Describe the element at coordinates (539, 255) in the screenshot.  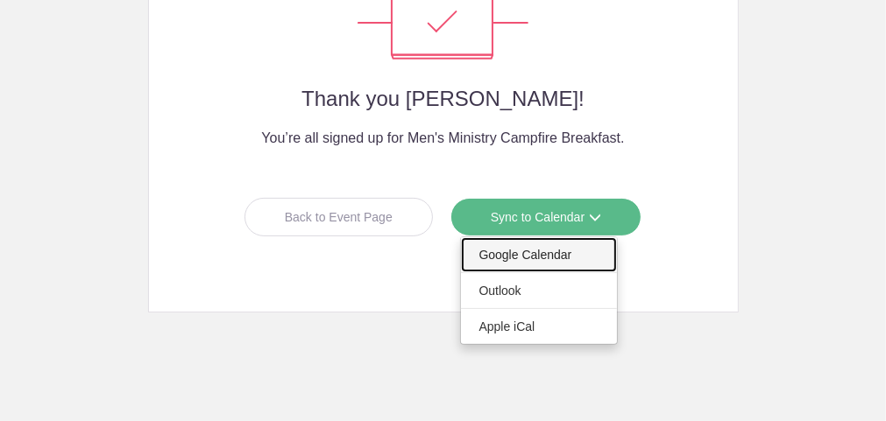
I see `a: Google Calendar` at that location.